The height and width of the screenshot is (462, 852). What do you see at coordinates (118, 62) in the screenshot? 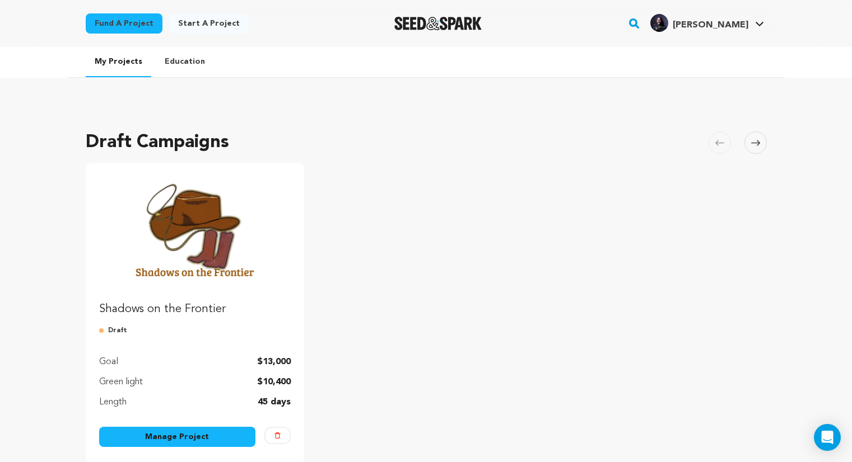
I see `a: My Projects` at bounding box center [118, 62].